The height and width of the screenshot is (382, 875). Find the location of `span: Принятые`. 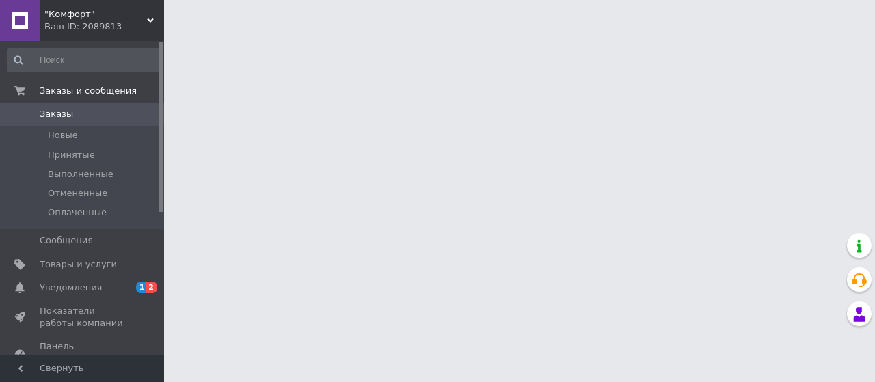

span: Принятые is located at coordinates (71, 155).